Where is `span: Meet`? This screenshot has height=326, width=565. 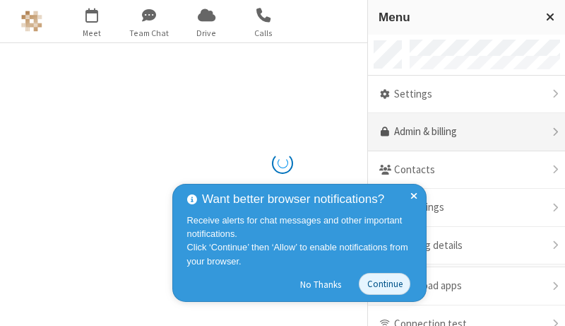
span: Meet is located at coordinates (92, 33).